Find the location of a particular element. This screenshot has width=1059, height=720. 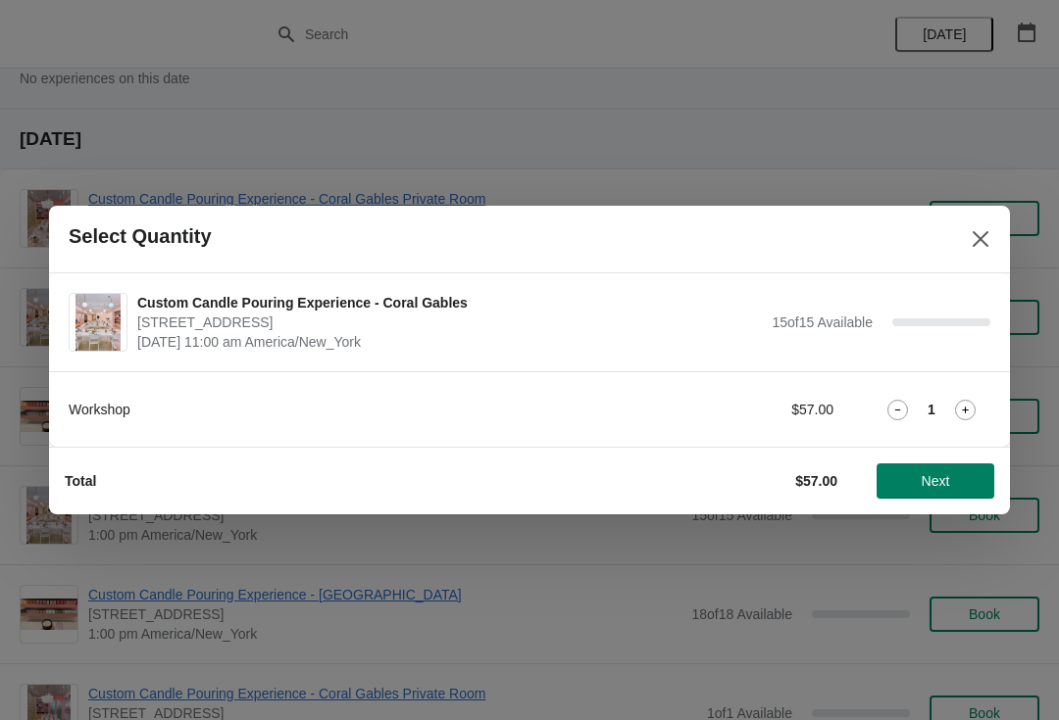

span: 15 of 15 Available is located at coordinates (821, 322).